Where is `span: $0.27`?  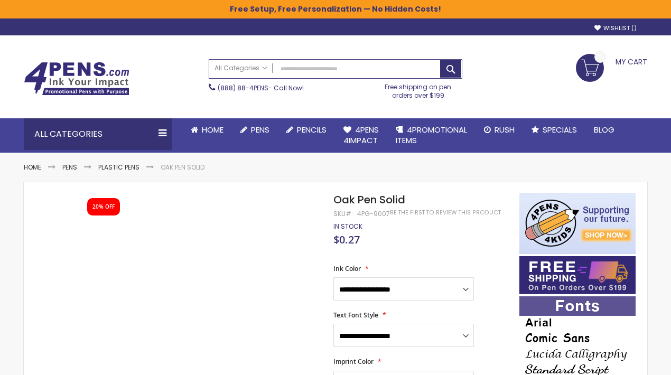 span: $0.27 is located at coordinates (347, 239).